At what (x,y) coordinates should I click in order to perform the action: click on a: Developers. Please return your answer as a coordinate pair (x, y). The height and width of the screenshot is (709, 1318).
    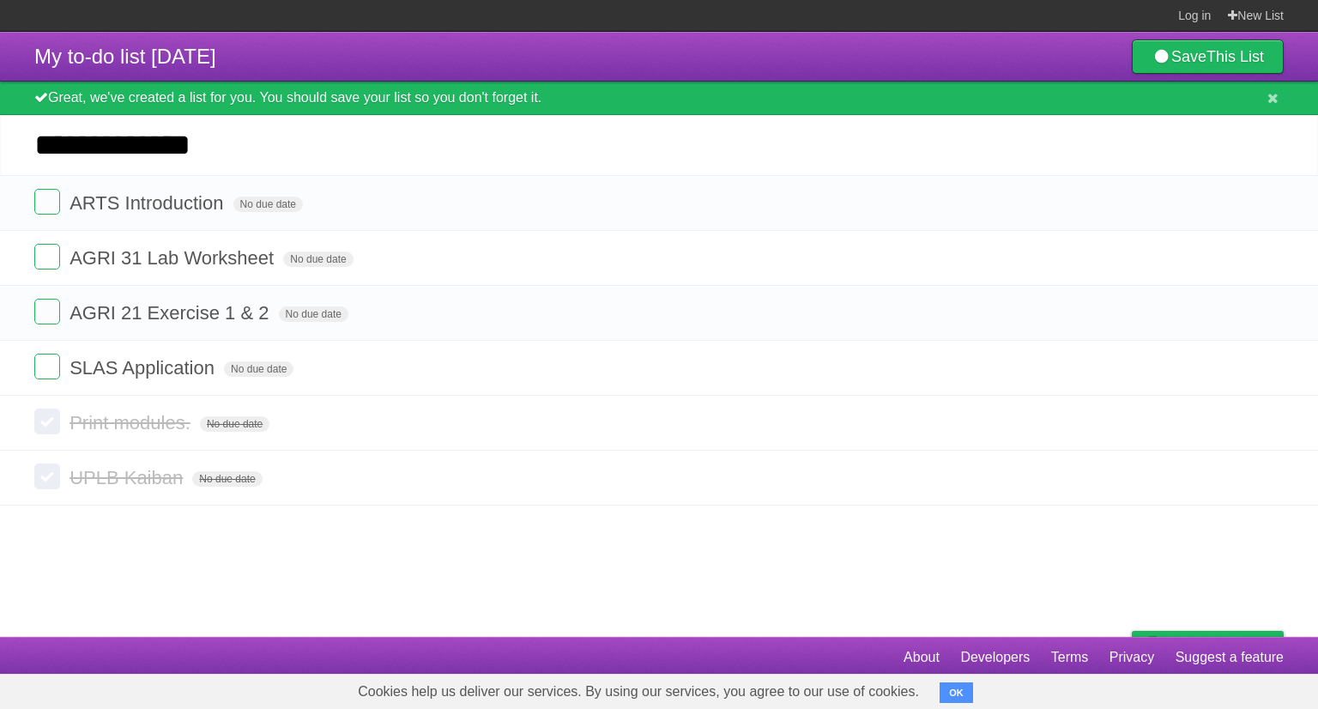
    Looking at the image, I should click on (994, 657).